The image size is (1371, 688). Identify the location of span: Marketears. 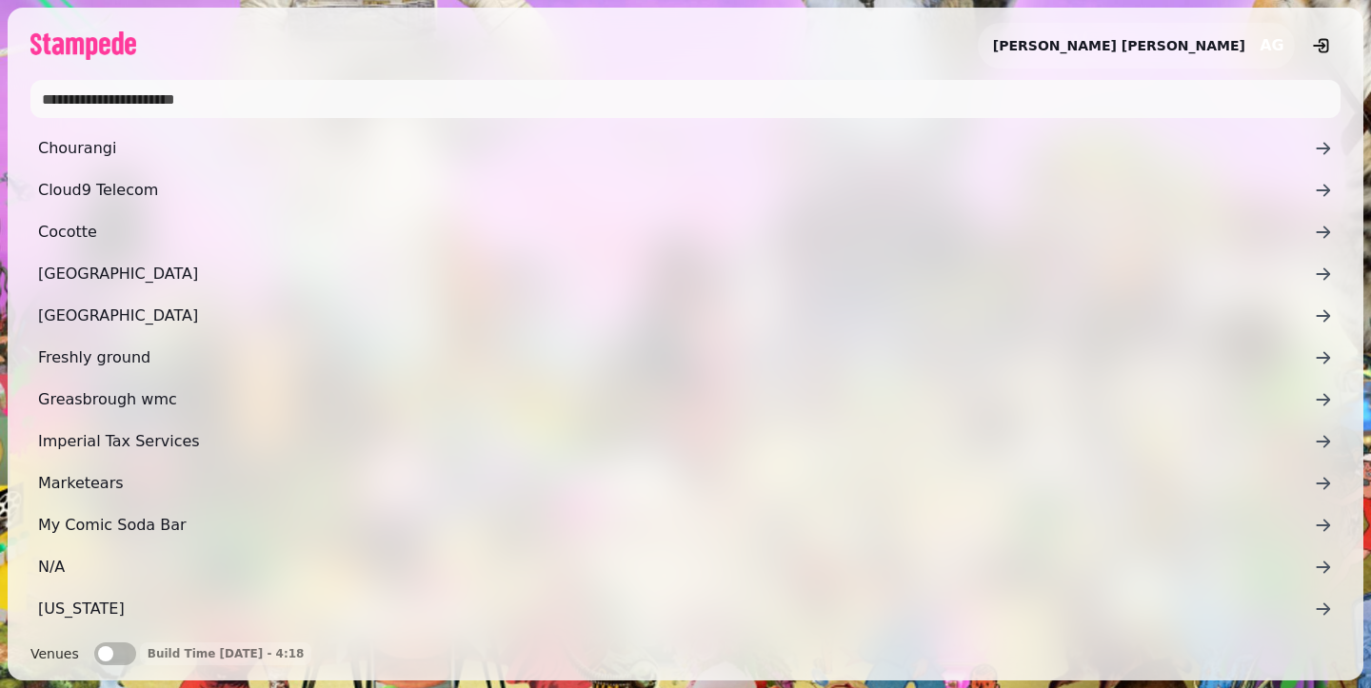
(676, 484).